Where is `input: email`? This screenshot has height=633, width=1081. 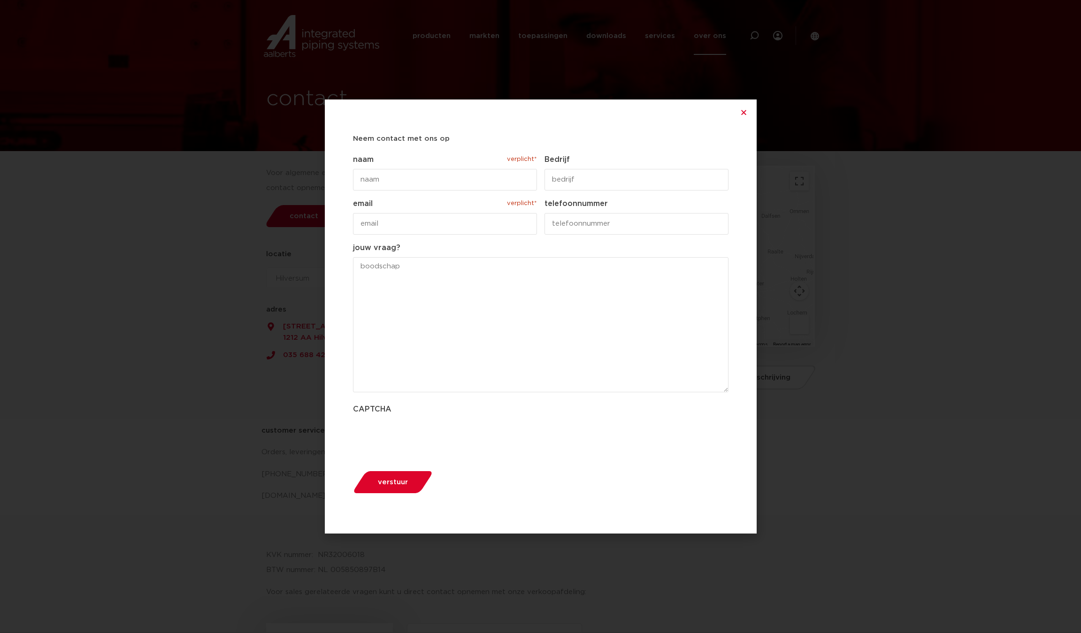
input: email is located at coordinates (445, 224).